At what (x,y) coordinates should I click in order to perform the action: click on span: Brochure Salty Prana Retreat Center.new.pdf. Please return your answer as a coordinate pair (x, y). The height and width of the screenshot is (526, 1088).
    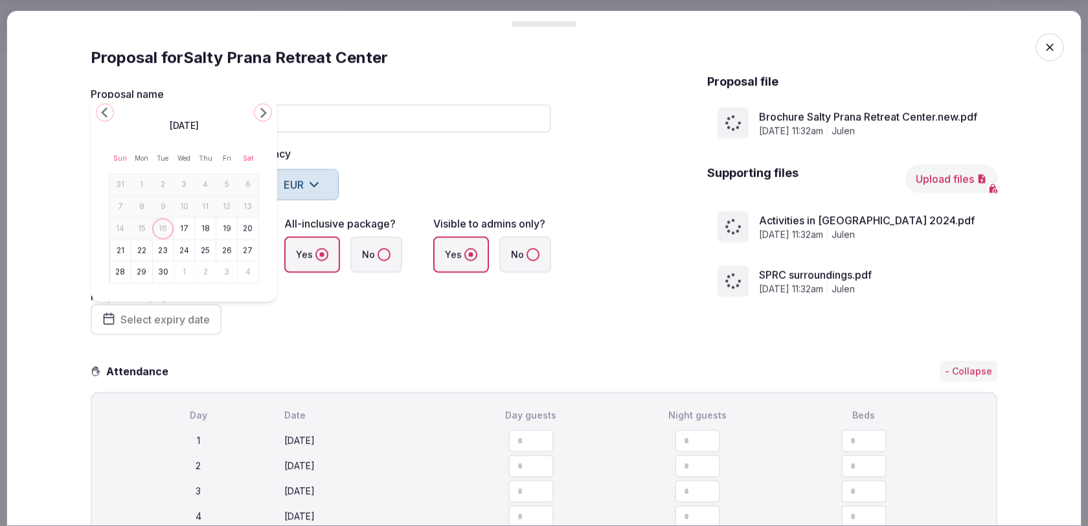
    Looking at the image, I should click on (873, 117).